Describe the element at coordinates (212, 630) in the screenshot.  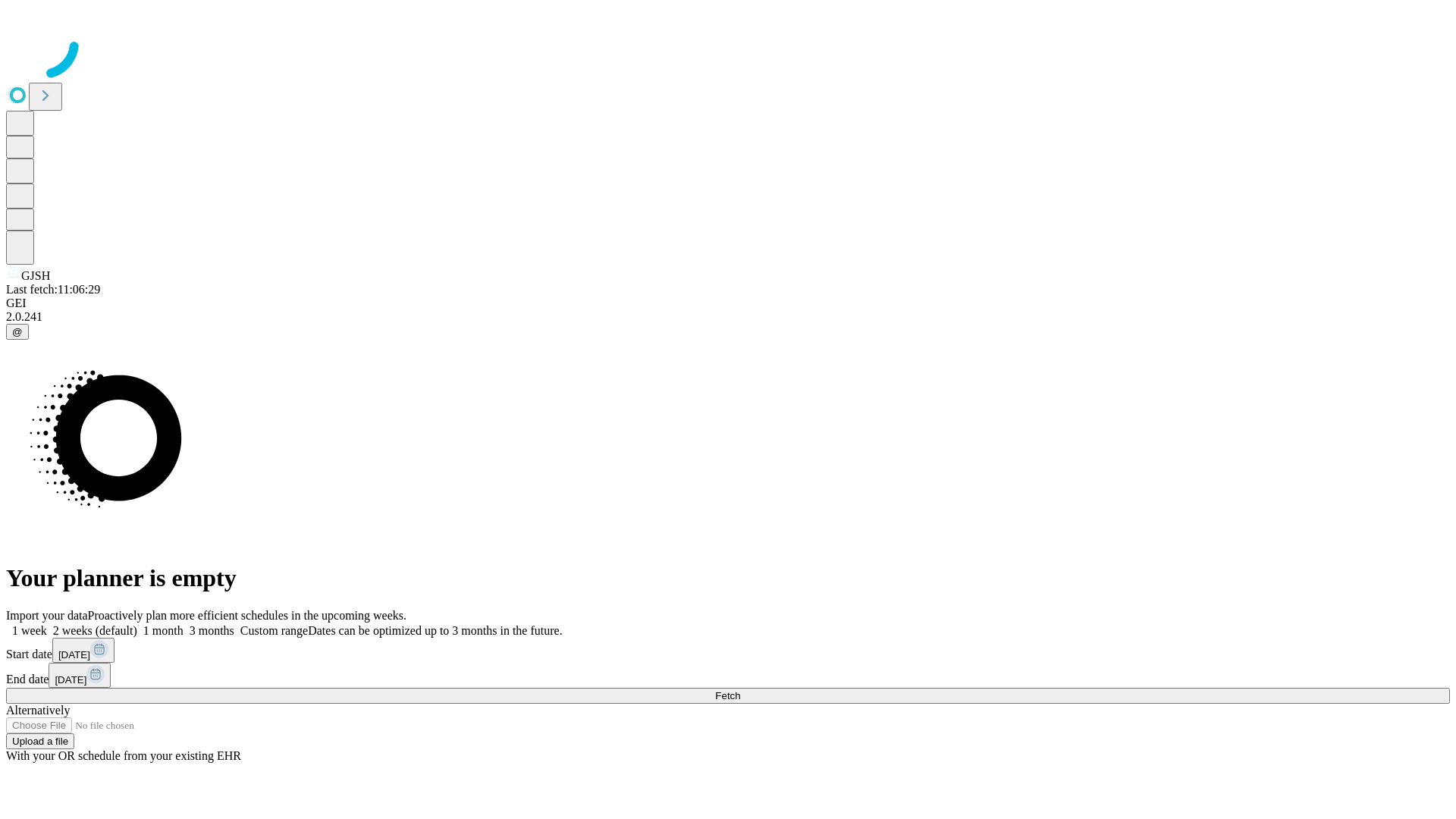
I see `span: 3 months` at that location.